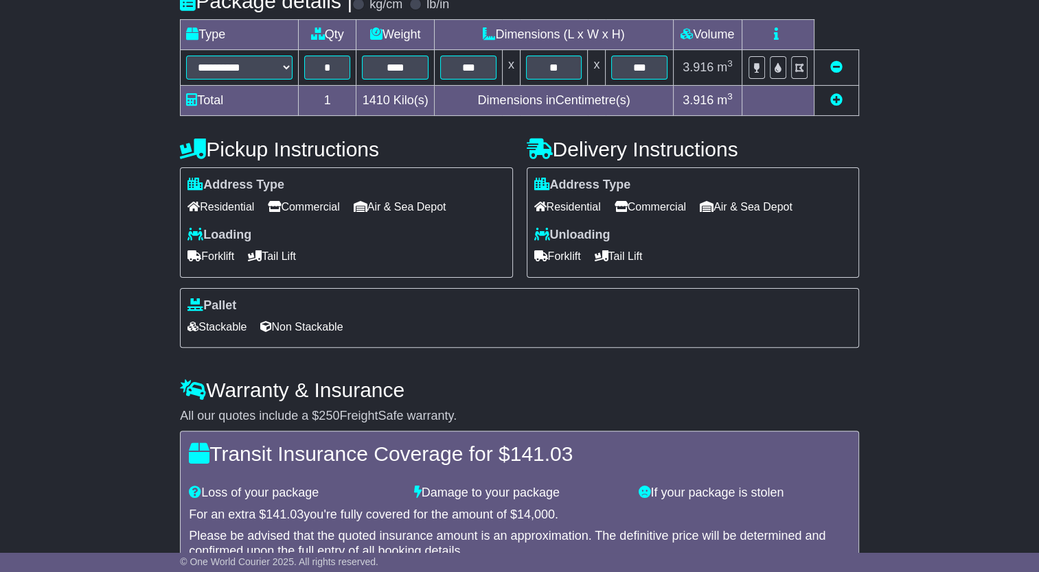 The height and width of the screenshot is (572, 1039). Describe the element at coordinates (294, 494) in the screenshot. I see `div: Loss of your package` at that location.